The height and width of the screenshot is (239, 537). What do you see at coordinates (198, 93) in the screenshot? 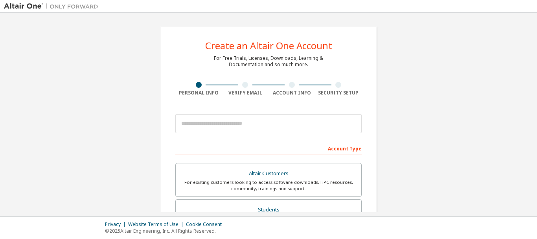
I see `div: Personal Info` at bounding box center [198, 93].